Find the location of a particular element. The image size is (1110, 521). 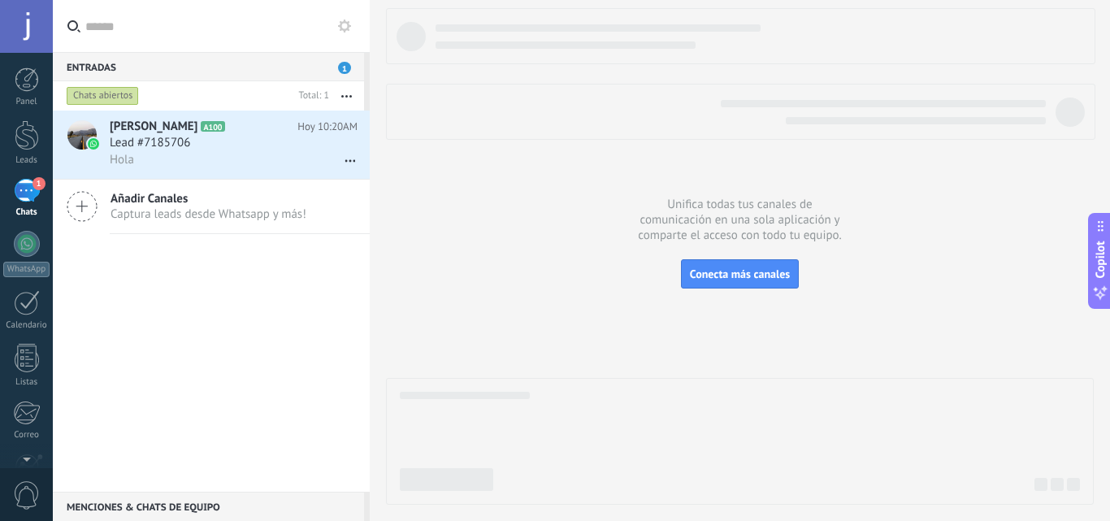

span: Copilot is located at coordinates (1101, 259).